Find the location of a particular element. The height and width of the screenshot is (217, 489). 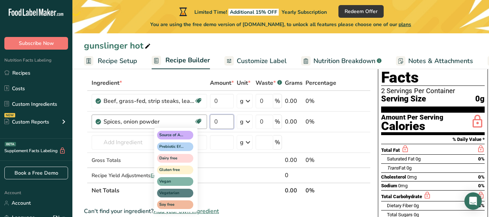

a: Nutrition Breakdown is located at coordinates (341, 61).